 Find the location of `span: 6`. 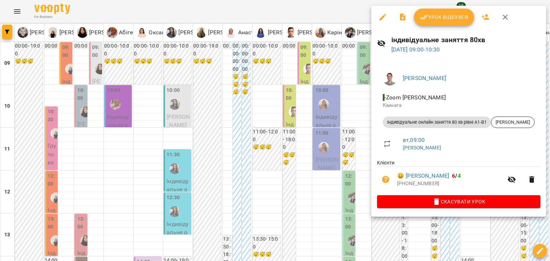

span: 6 is located at coordinates (453, 176).